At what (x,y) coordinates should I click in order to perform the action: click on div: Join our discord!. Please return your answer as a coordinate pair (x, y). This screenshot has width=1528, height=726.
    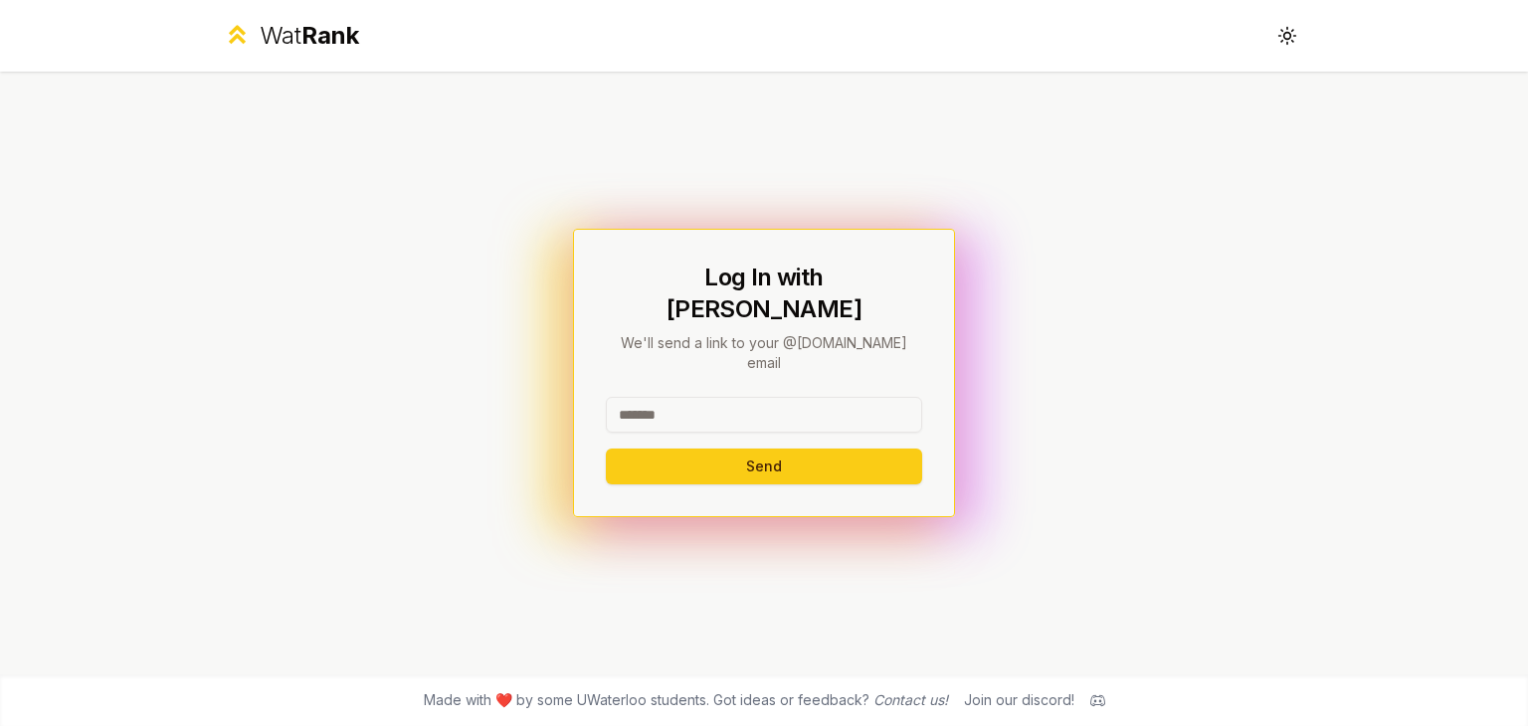
    Looking at the image, I should click on (1018, 700).